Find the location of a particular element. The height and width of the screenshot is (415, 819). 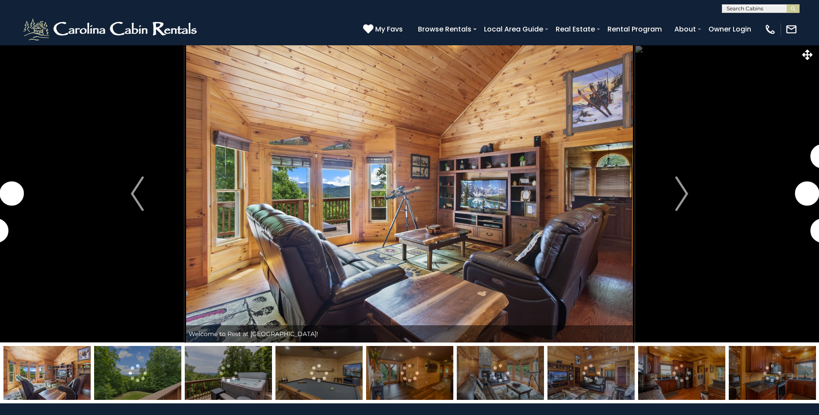

img: 164747674 is located at coordinates (47, 373).